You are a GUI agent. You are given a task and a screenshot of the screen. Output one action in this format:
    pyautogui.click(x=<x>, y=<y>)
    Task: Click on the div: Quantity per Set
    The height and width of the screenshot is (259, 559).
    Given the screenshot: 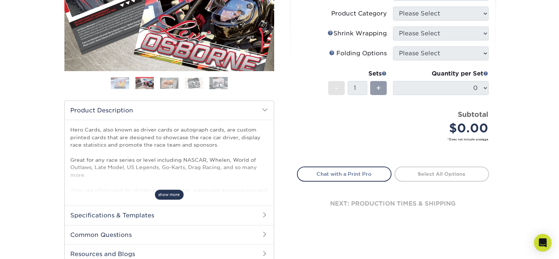 What is the action you would take?
    pyautogui.click(x=441, y=74)
    